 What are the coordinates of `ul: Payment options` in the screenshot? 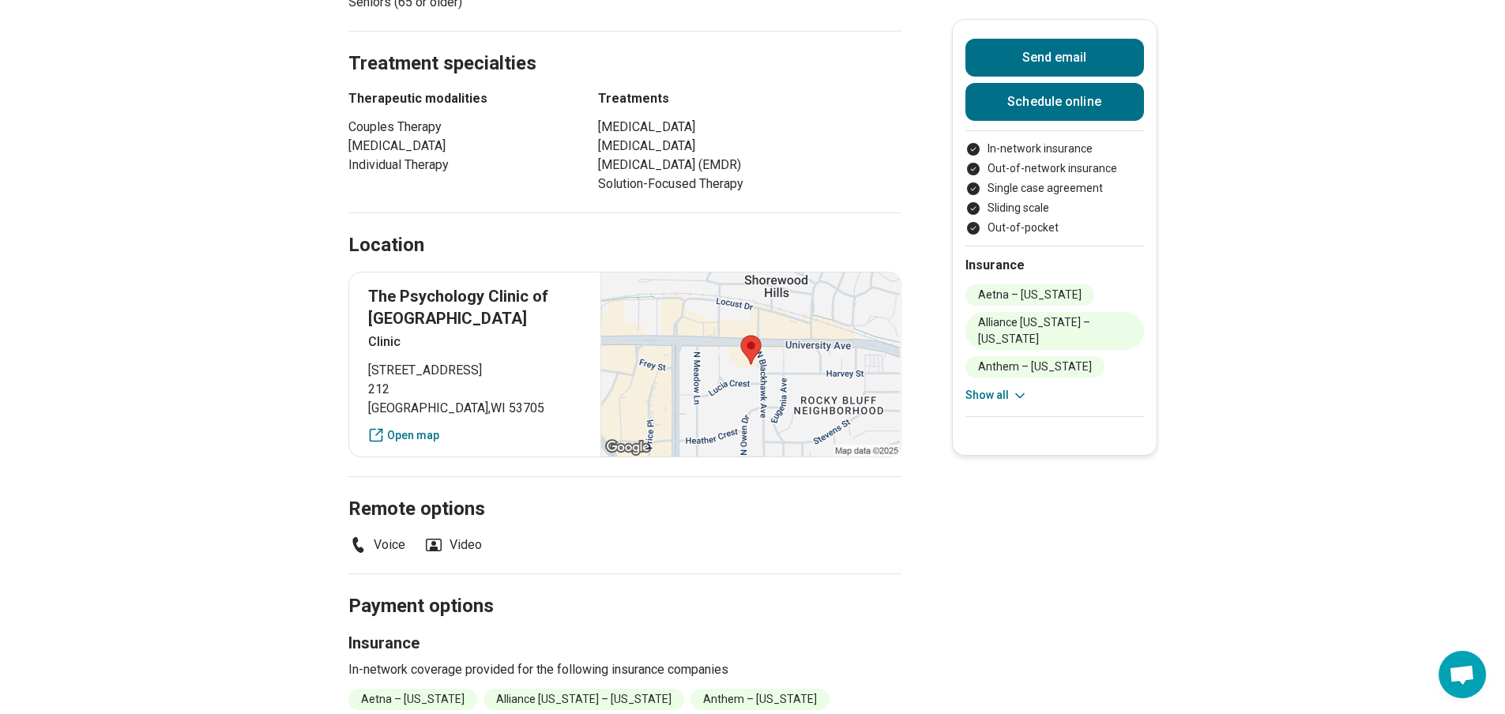 It's located at (1055, 188).